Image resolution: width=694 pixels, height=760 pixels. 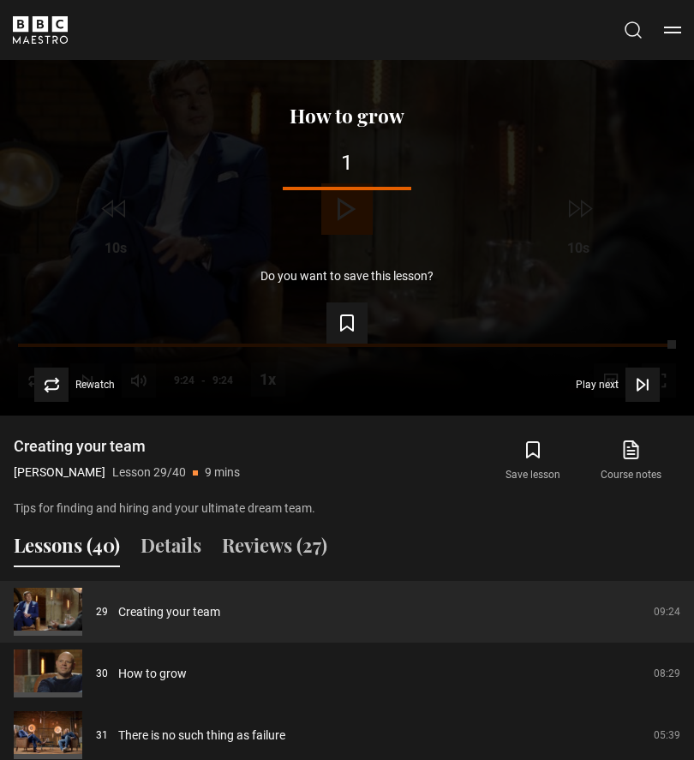 I want to click on button: Rewatch, so click(x=75, y=385).